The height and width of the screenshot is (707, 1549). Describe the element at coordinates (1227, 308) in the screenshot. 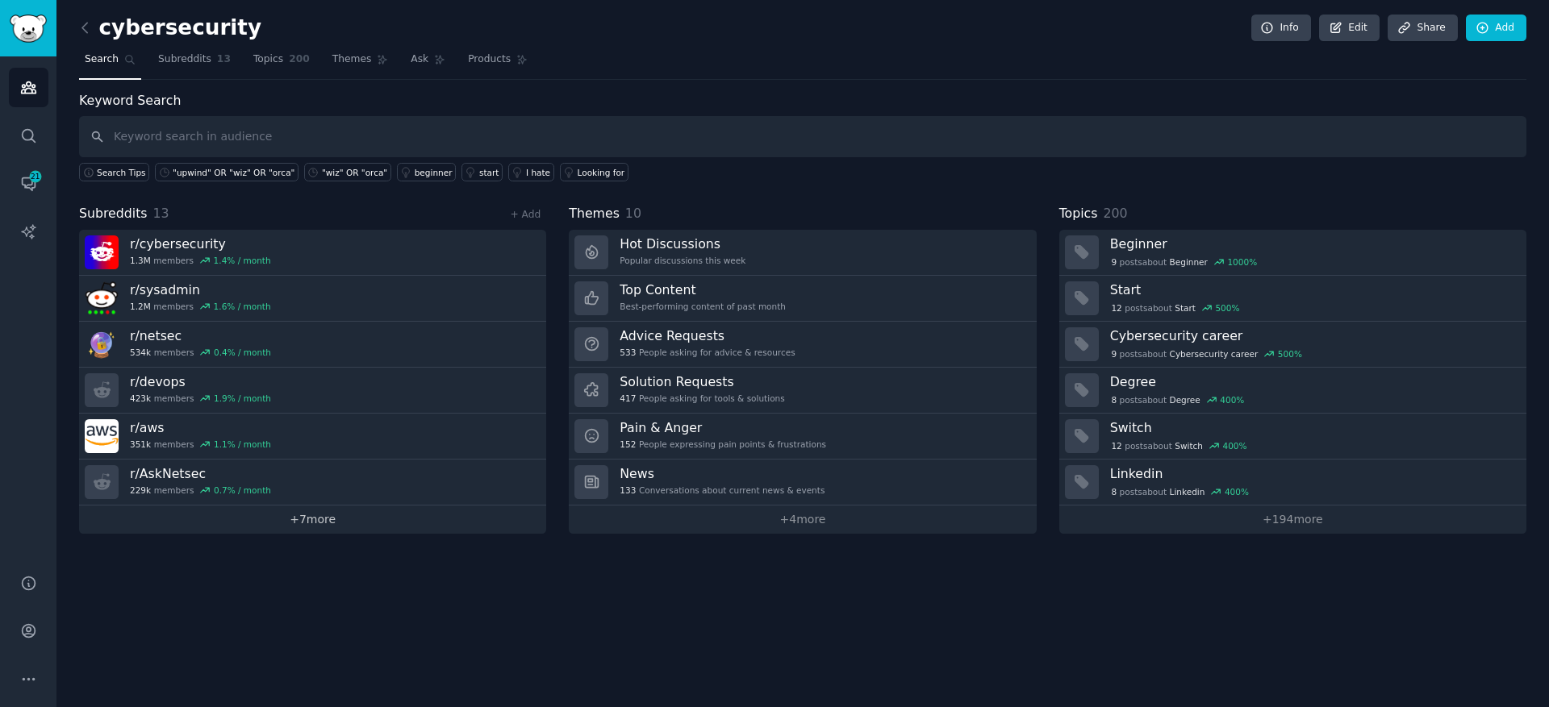

I see `div: 500 %` at that location.